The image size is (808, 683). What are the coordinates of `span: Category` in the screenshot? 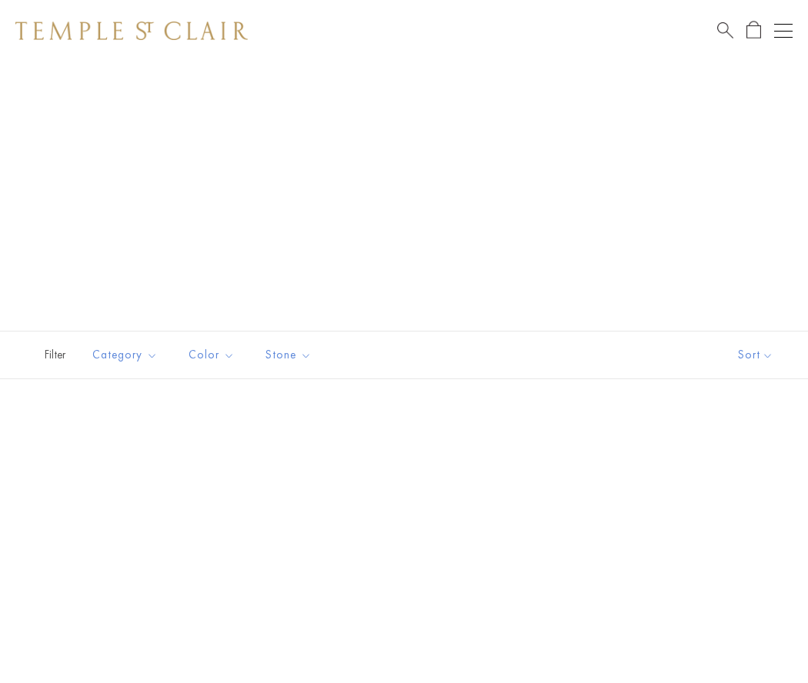 It's located at (127, 355).